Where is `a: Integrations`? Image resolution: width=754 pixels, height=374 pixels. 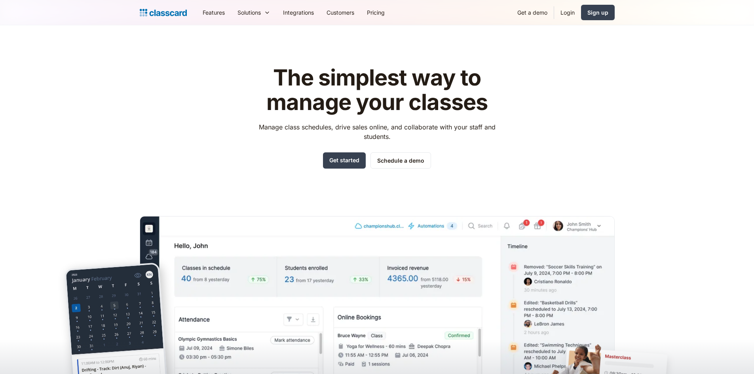
a: Integrations is located at coordinates (298, 12).